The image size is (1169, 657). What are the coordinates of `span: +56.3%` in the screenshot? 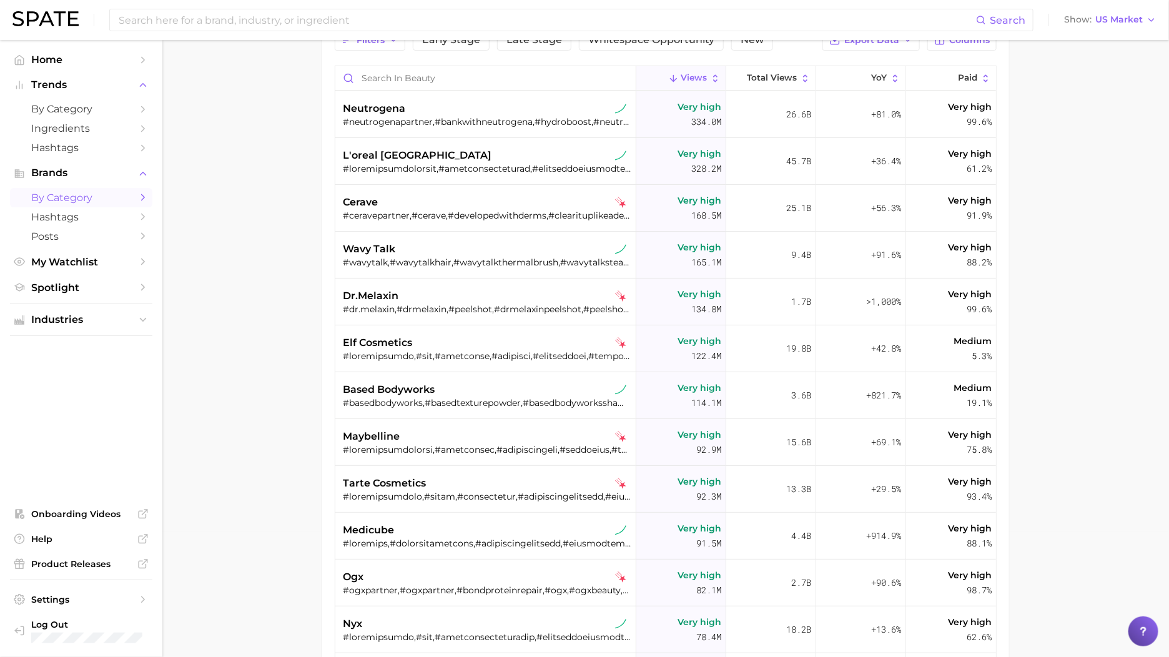 It's located at (886, 208).